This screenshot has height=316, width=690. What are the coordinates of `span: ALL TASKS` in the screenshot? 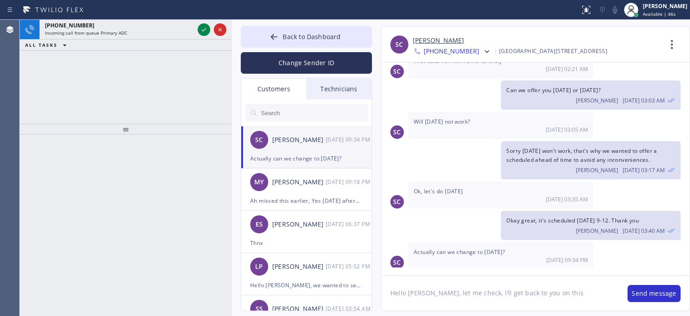 It's located at (41, 45).